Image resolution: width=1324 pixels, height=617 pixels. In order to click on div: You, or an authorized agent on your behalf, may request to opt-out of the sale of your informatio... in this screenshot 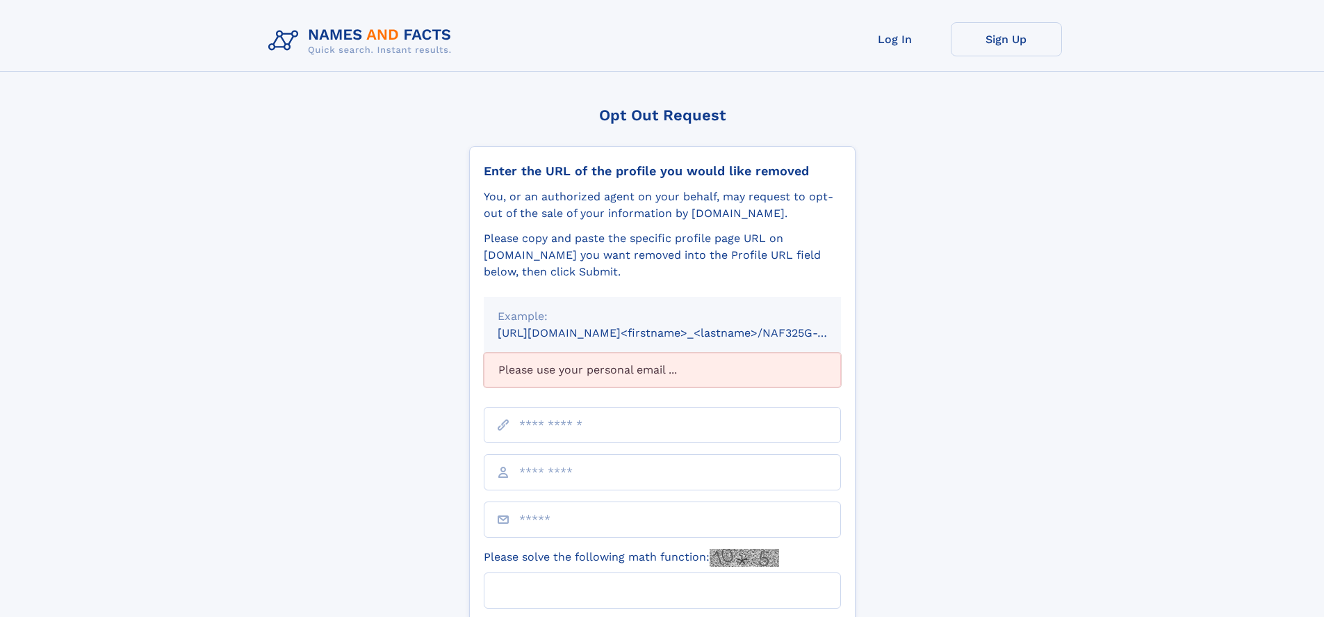, I will do `click(662, 205)`.